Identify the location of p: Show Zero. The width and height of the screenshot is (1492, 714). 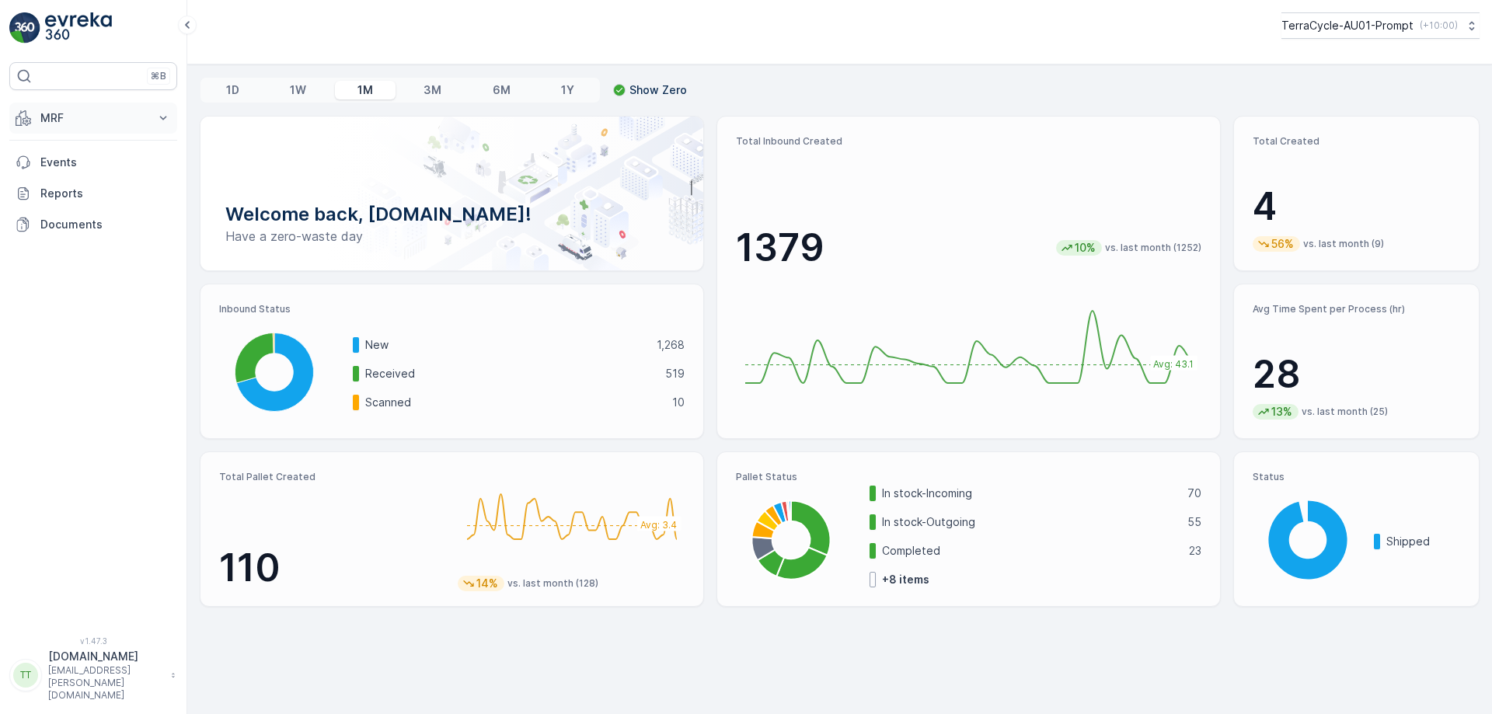
(658, 90).